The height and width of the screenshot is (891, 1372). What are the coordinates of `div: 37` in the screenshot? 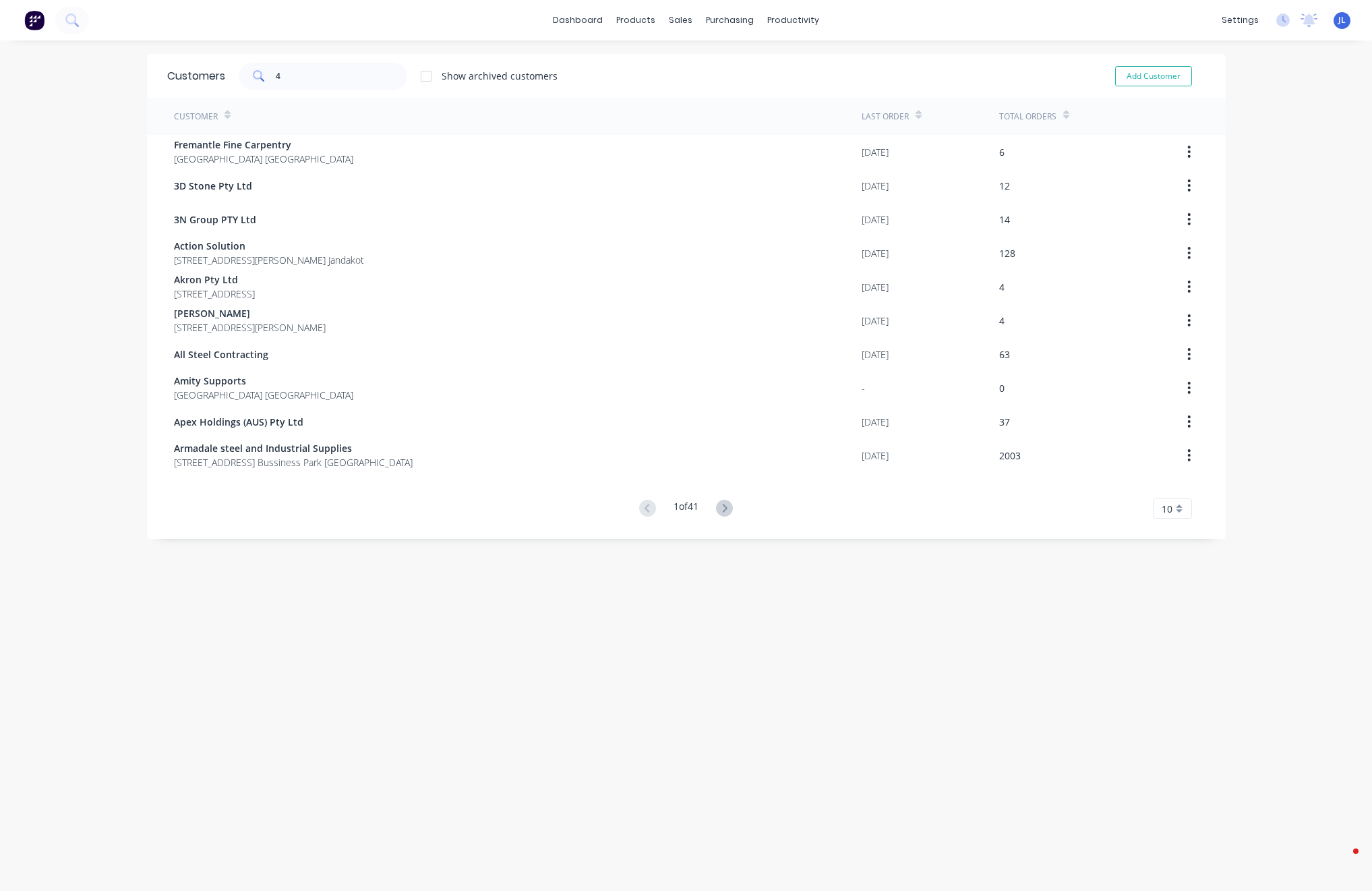 It's located at (1005, 422).